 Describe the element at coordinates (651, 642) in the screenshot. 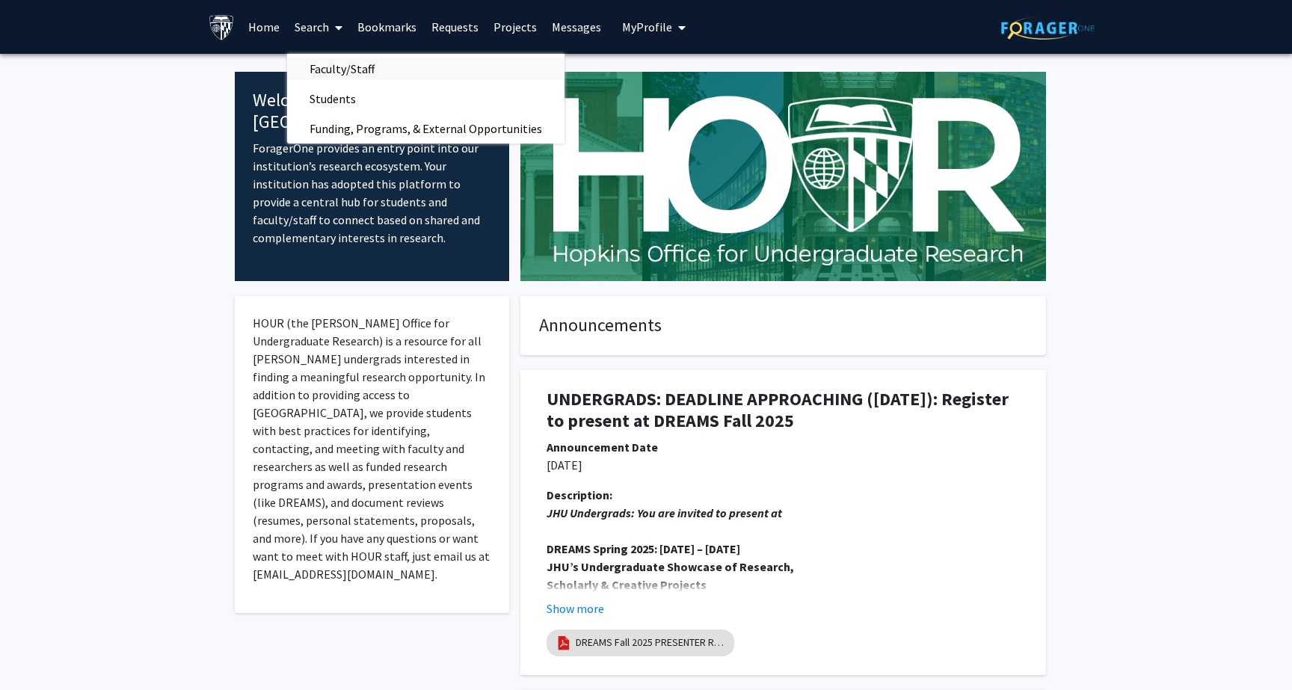

I see `a: DREAMS Fall 2025 PRESENTER Registration` at that location.